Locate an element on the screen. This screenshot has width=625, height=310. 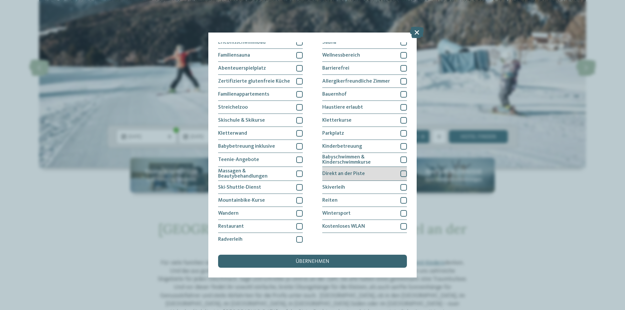
span: Kostenloses WLAN is located at coordinates (344, 227).